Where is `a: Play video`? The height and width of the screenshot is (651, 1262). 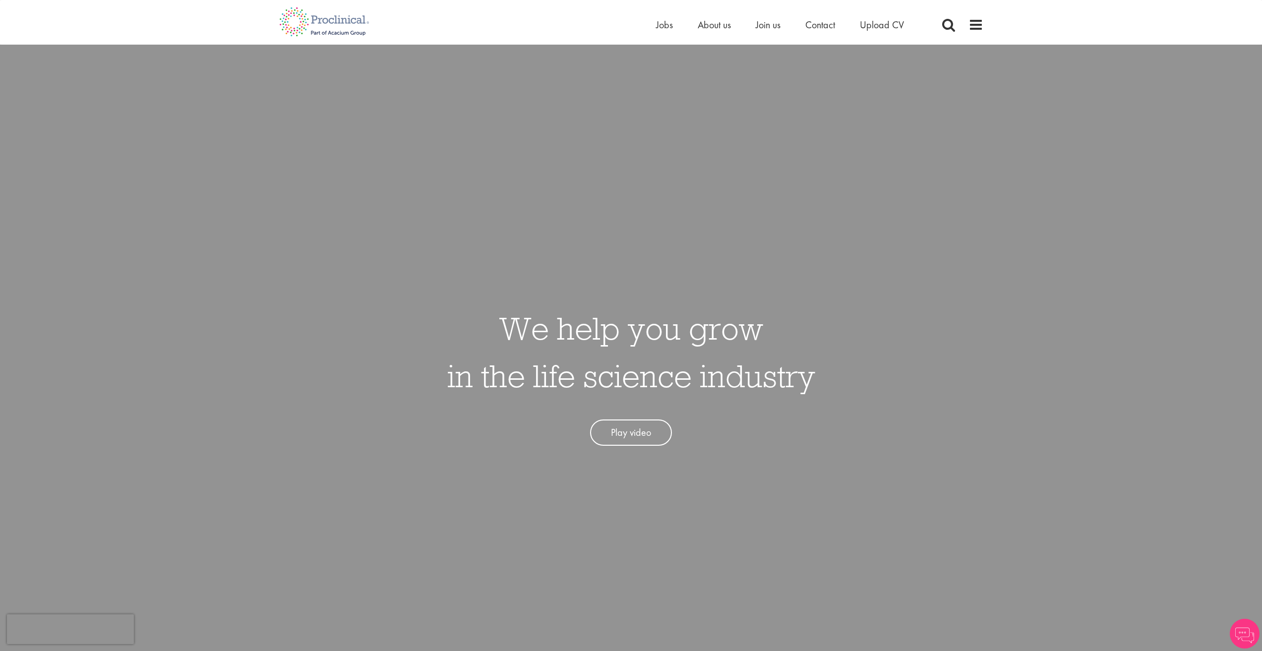 a: Play video is located at coordinates (631, 433).